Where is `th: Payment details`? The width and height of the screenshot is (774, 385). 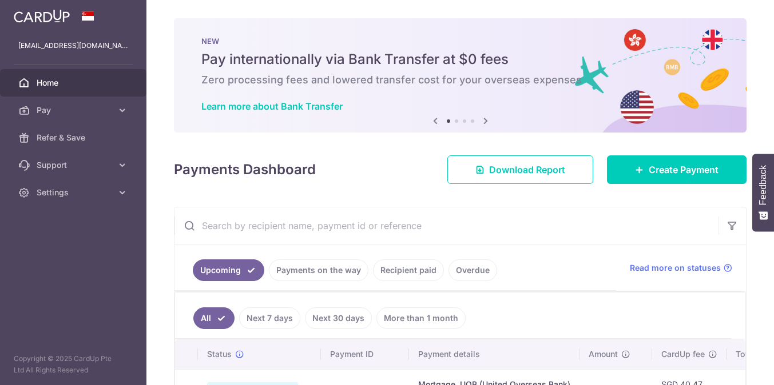
th: Payment details is located at coordinates (494, 354).